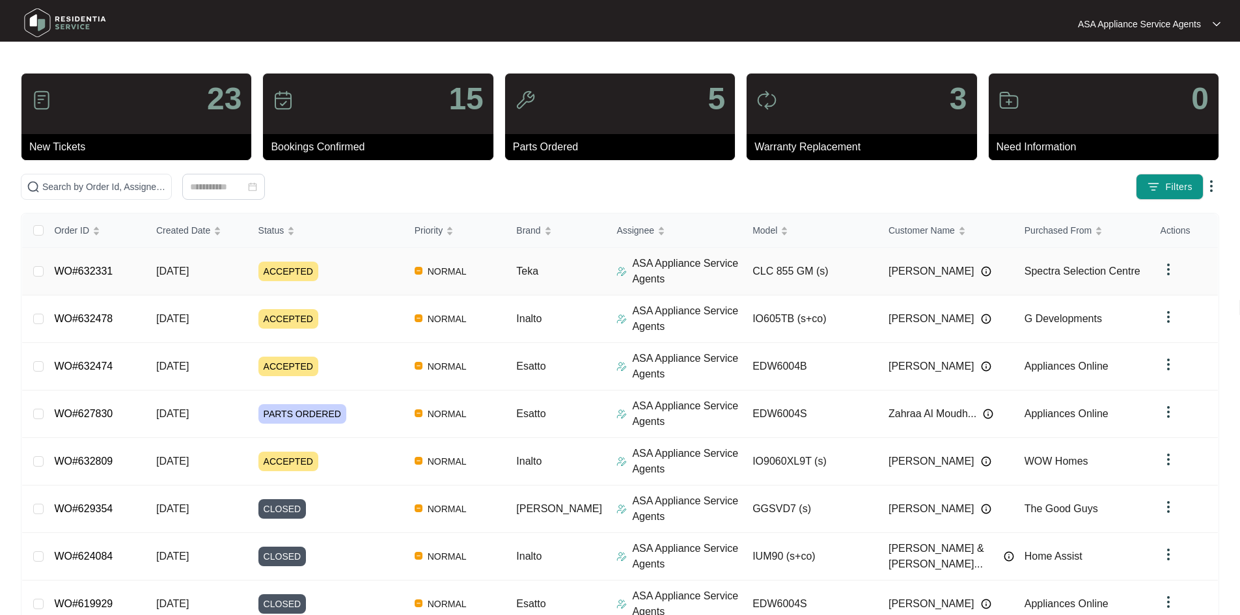 This screenshot has height=615, width=1240. What do you see at coordinates (810, 230) in the screenshot?
I see `th: Model` at bounding box center [810, 230].